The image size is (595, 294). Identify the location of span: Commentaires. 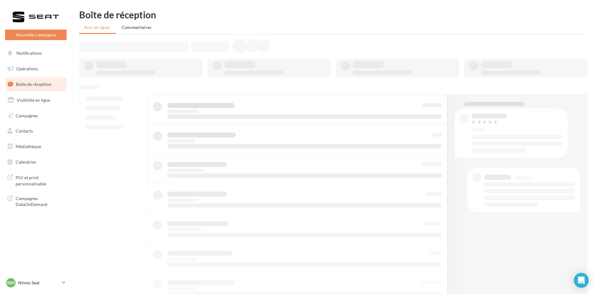
(137, 27).